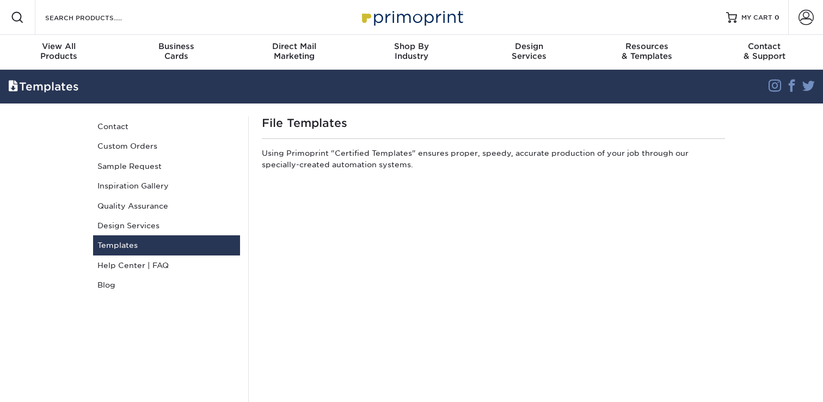 This screenshot has height=402, width=823. I want to click on a: Sample Request, so click(167, 166).